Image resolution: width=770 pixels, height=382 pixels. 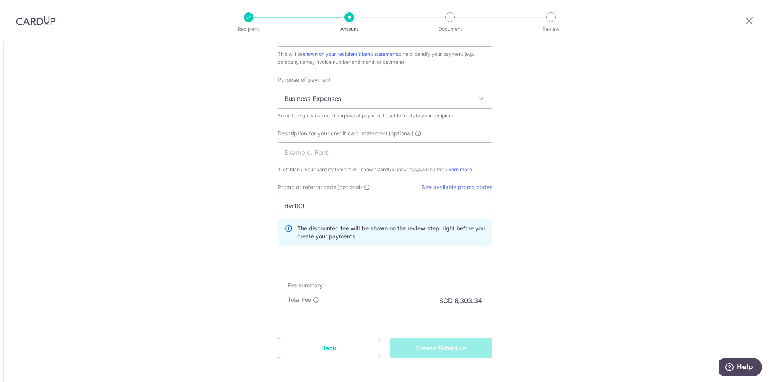 What do you see at coordinates (329, 348) in the screenshot?
I see `a: Back` at bounding box center [329, 348].